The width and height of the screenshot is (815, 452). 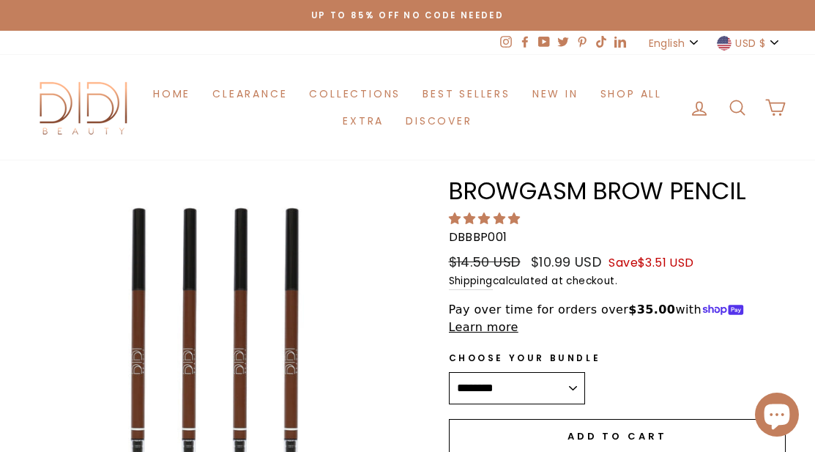 I want to click on span: English, so click(x=666, y=43).